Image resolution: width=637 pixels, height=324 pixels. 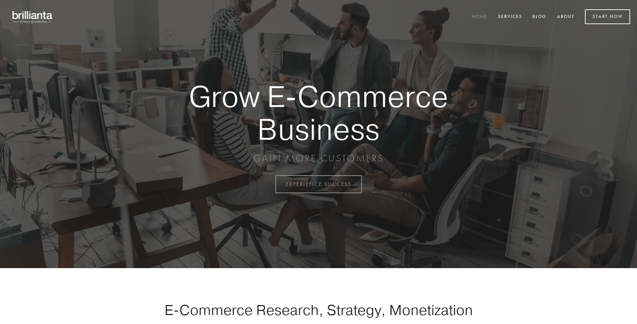 I want to click on strong: Grow E-Commerce Business, so click(x=318, y=112).